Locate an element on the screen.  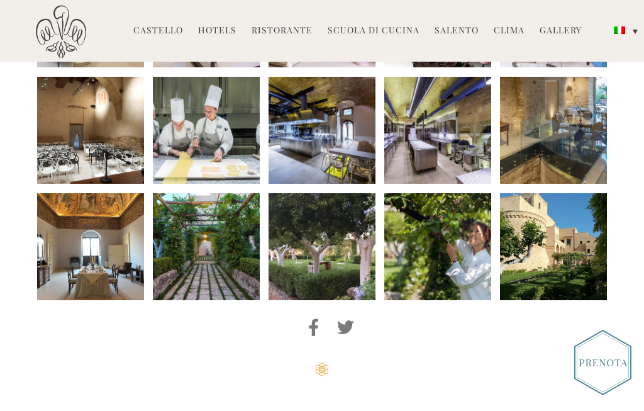
img: Castello di Ugento is located at coordinates (61, 31).